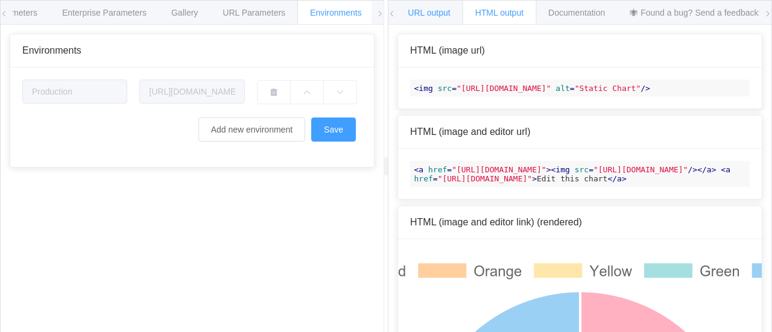 The image size is (772, 332). Describe the element at coordinates (447, 50) in the screenshot. I see `span: HTML (image url)` at that location.